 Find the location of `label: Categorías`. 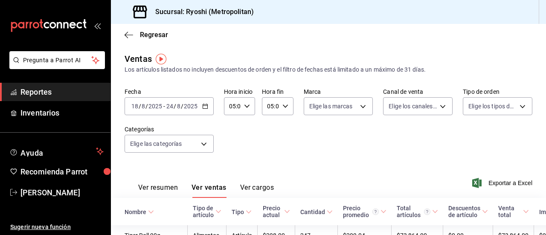

label: Categorías is located at coordinates (169, 129).